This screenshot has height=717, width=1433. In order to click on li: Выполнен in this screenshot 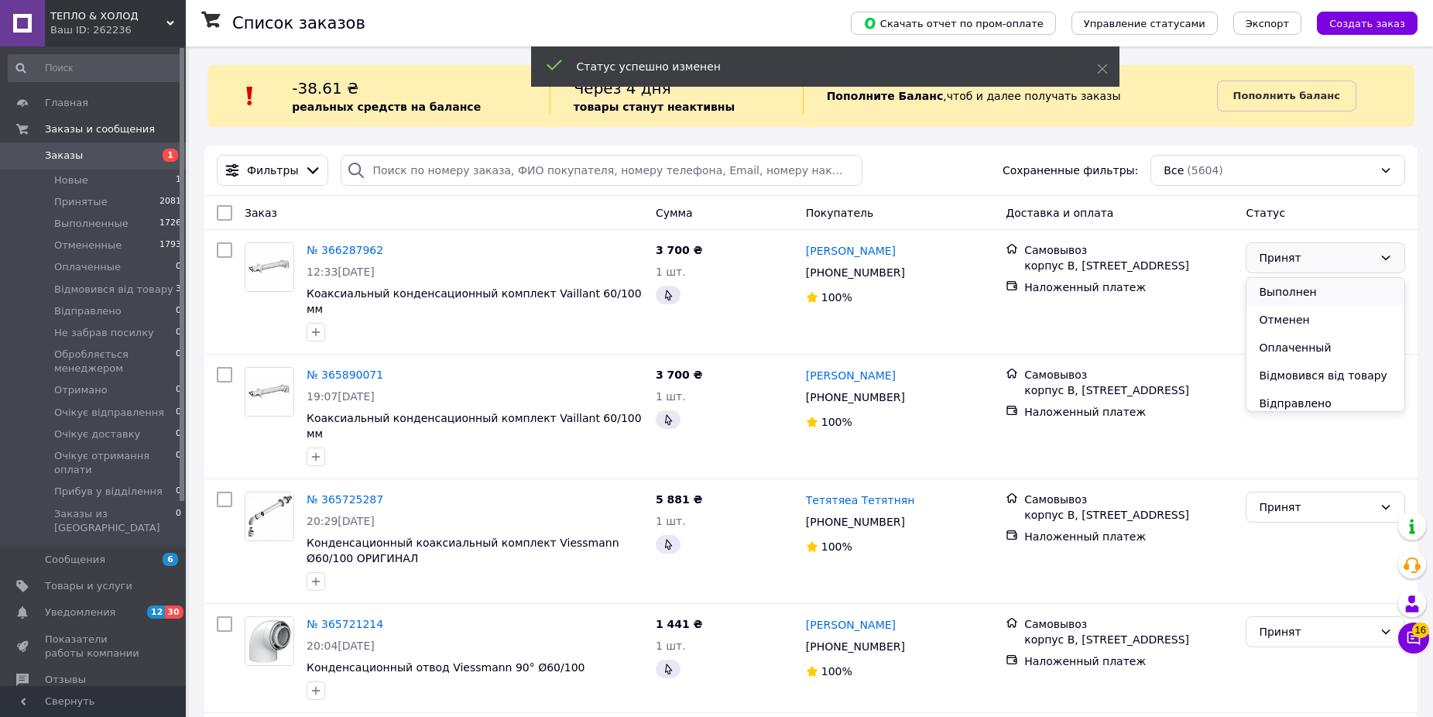, I will do `click(1325, 292)`.